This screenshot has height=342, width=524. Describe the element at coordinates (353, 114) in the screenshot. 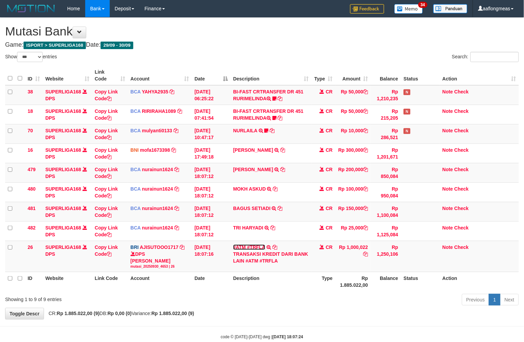

I see `td: Rp 50,000` at that location.